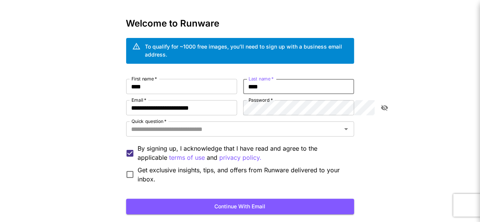 The width and height of the screenshot is (480, 222). I want to click on button: By signing up, I acknowledge that I have read and agree to the applicable and privacy policy., so click(187, 158).